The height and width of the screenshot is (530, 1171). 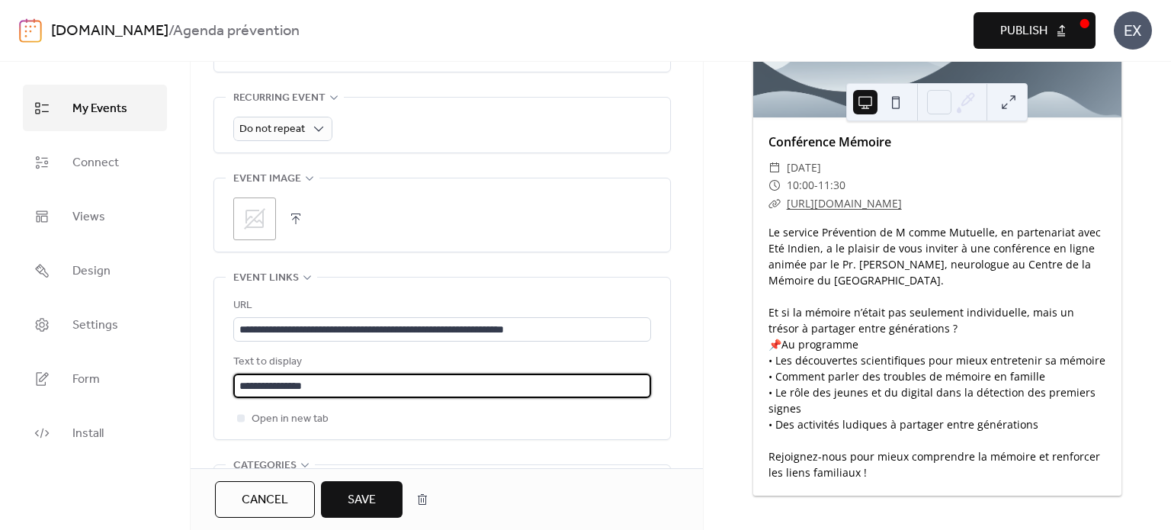 What do you see at coordinates (441, 362) in the screenshot?
I see `div: Text to display` at bounding box center [441, 362].